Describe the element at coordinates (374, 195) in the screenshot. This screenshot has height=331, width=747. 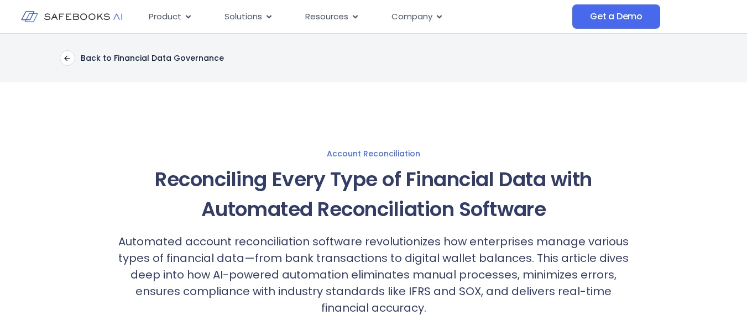
I see `h1: Reconciling Every Type of Financial Data with Automated Reconciliation Software` at that location.